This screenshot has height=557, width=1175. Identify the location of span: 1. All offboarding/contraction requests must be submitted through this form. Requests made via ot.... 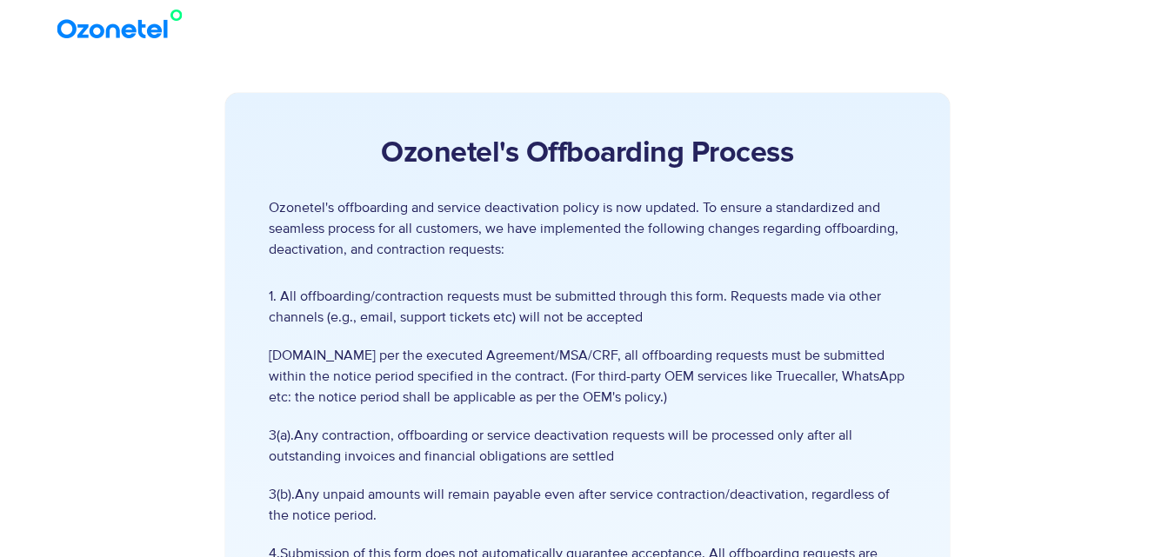
(587, 307).